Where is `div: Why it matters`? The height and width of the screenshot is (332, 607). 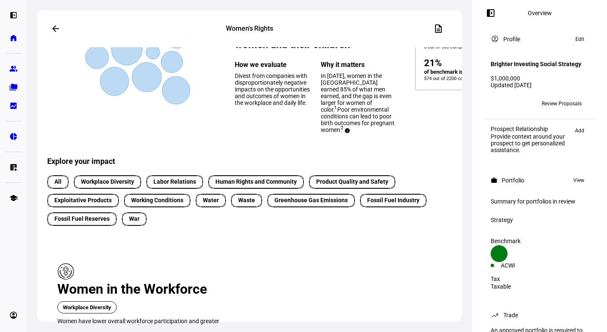 div: Why it matters is located at coordinates (359, 65).